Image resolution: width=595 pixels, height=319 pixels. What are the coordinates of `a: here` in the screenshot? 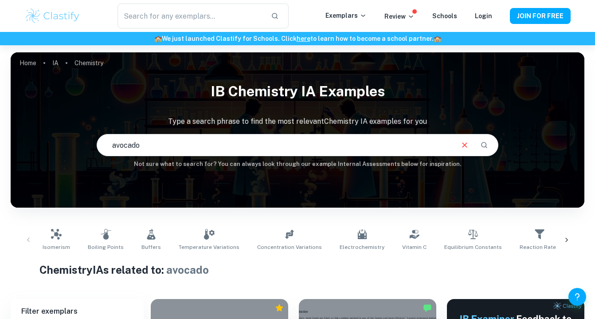 It's located at (303, 39).